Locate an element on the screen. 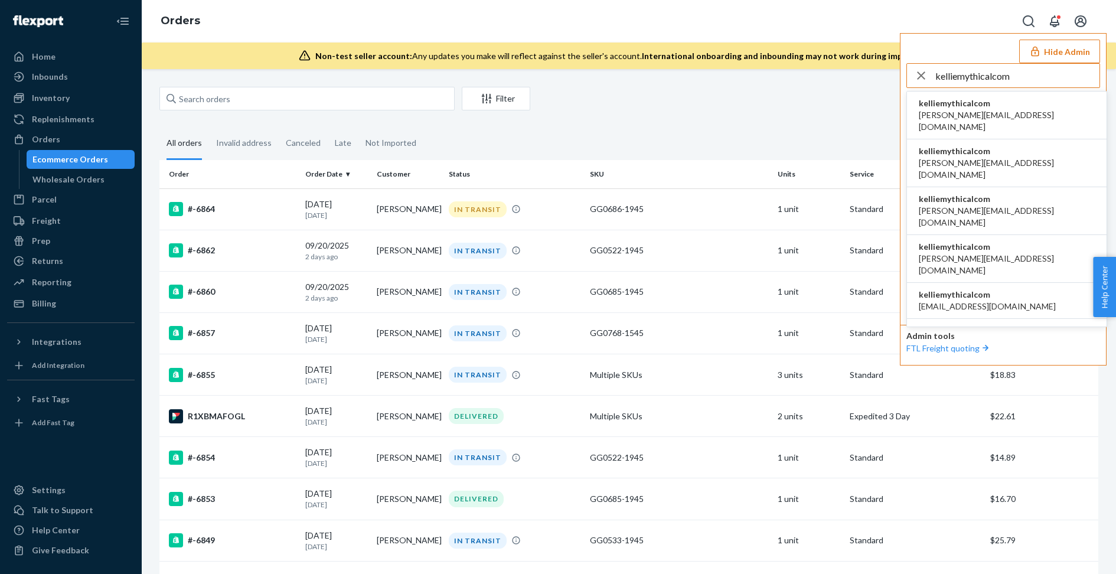 The width and height of the screenshot is (1116, 574). div: Any updates you make will reflect against the seller's account. is located at coordinates (631, 56).